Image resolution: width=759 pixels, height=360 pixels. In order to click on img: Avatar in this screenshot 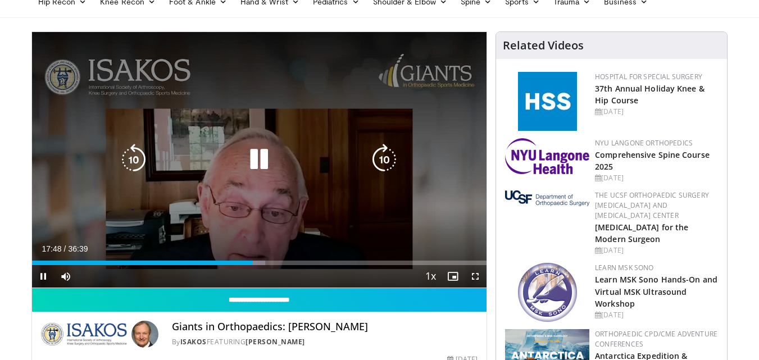, I will do `click(145, 334)`.